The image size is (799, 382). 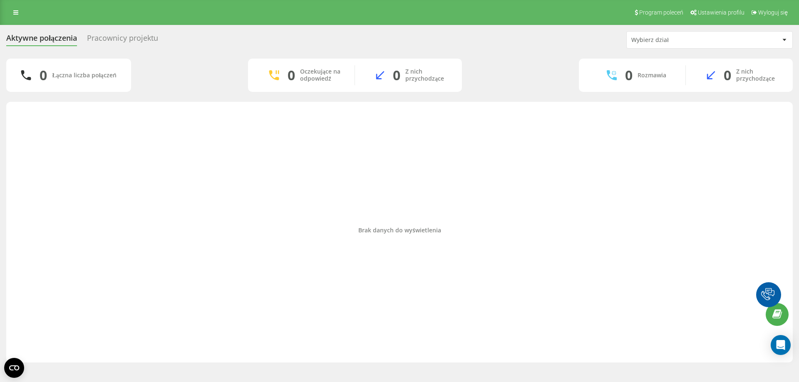 I want to click on span: Program poleceń, so click(x=661, y=12).